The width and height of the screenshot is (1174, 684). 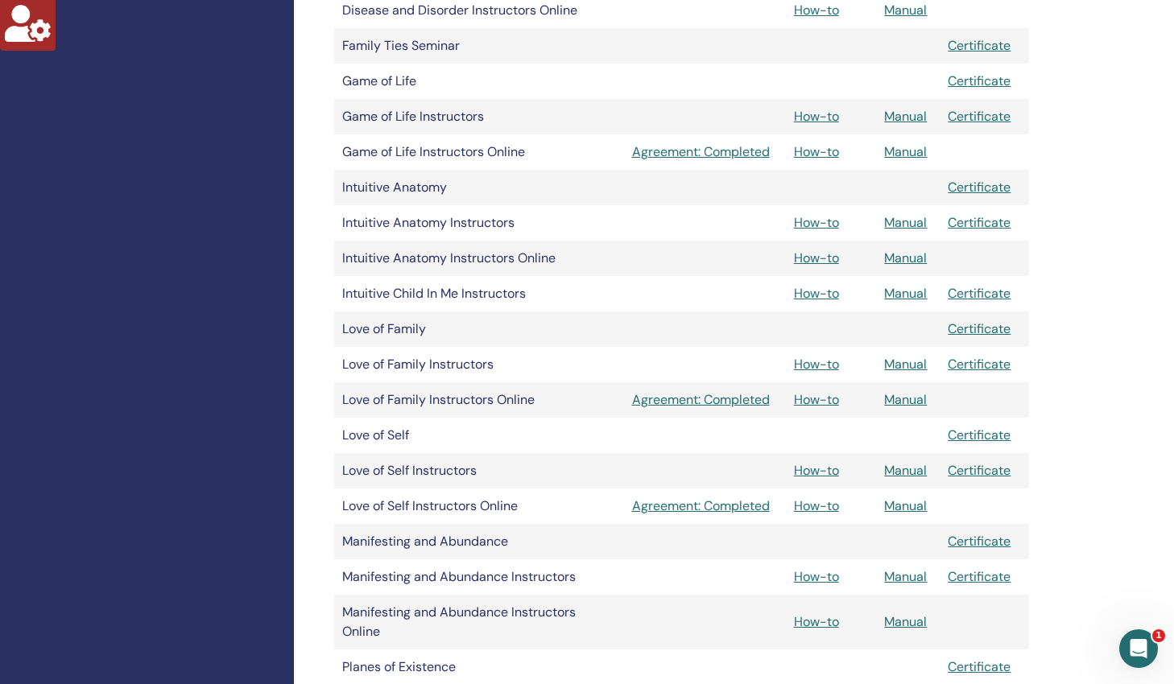 What do you see at coordinates (479, 435) in the screenshot?
I see `td: Love of Self` at bounding box center [479, 435].